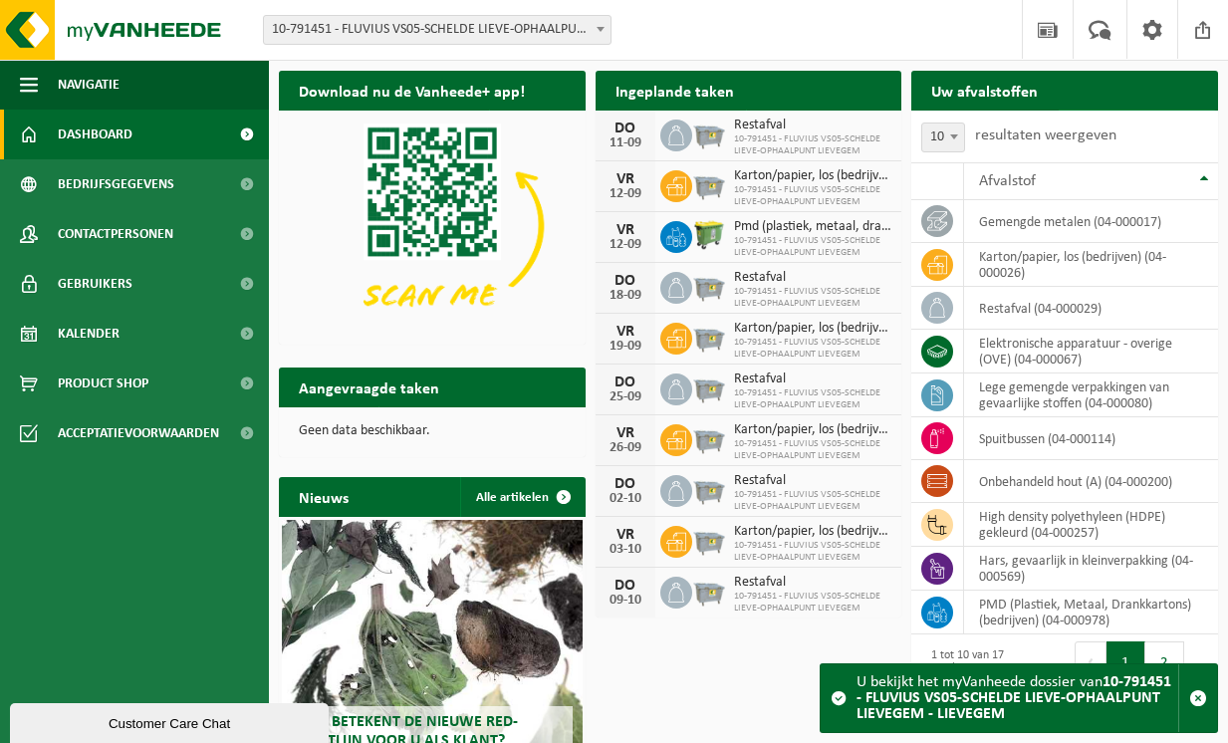 Image resolution: width=1228 pixels, height=743 pixels. I want to click on div: U bekijkt het myVanheede dossier van, so click(1017, 698).